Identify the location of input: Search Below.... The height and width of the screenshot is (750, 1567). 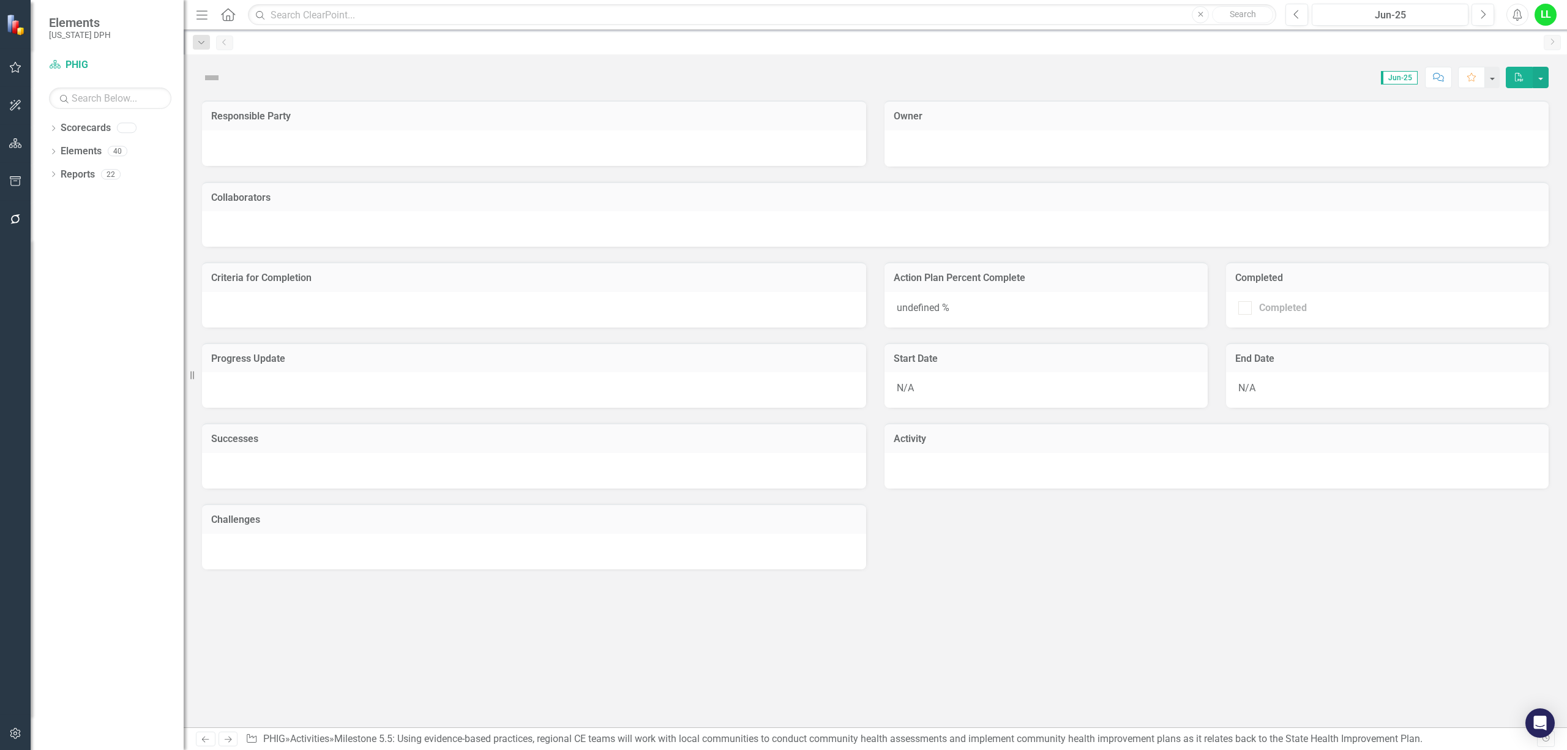
(110, 98).